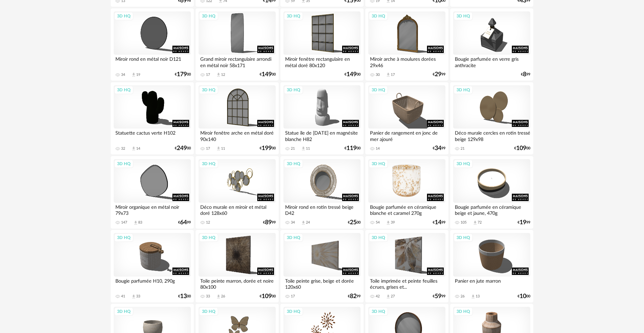  I want to click on div: 12, so click(208, 222).